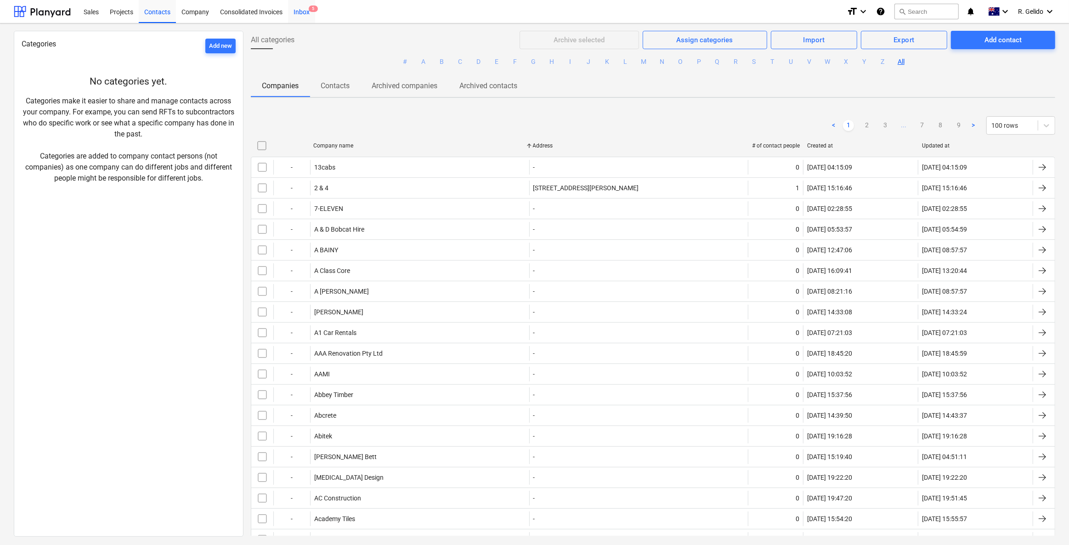 The width and height of the screenshot is (1069, 545). I want to click on button: X, so click(847, 62).